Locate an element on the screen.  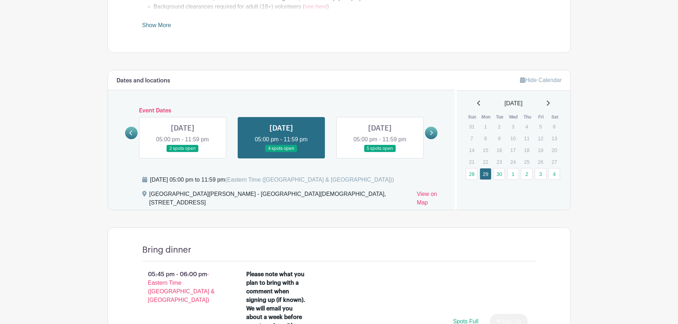
p: 16 is located at coordinates (499, 150).